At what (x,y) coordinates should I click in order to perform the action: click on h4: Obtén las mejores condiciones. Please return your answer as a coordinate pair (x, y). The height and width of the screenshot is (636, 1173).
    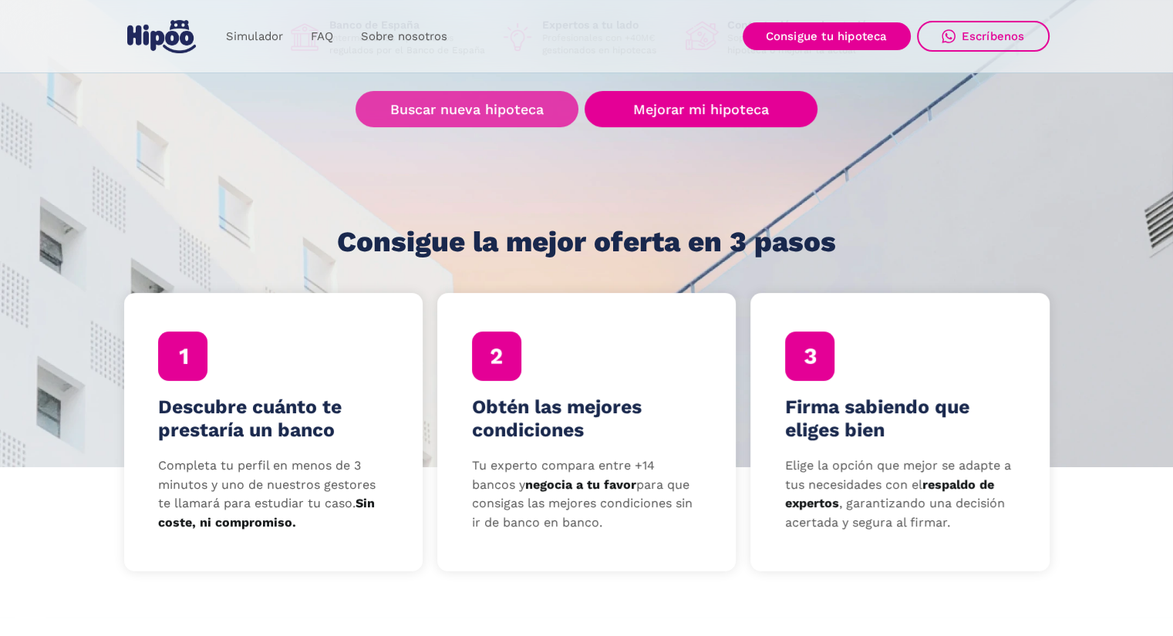
    Looking at the image, I should click on (587, 419).